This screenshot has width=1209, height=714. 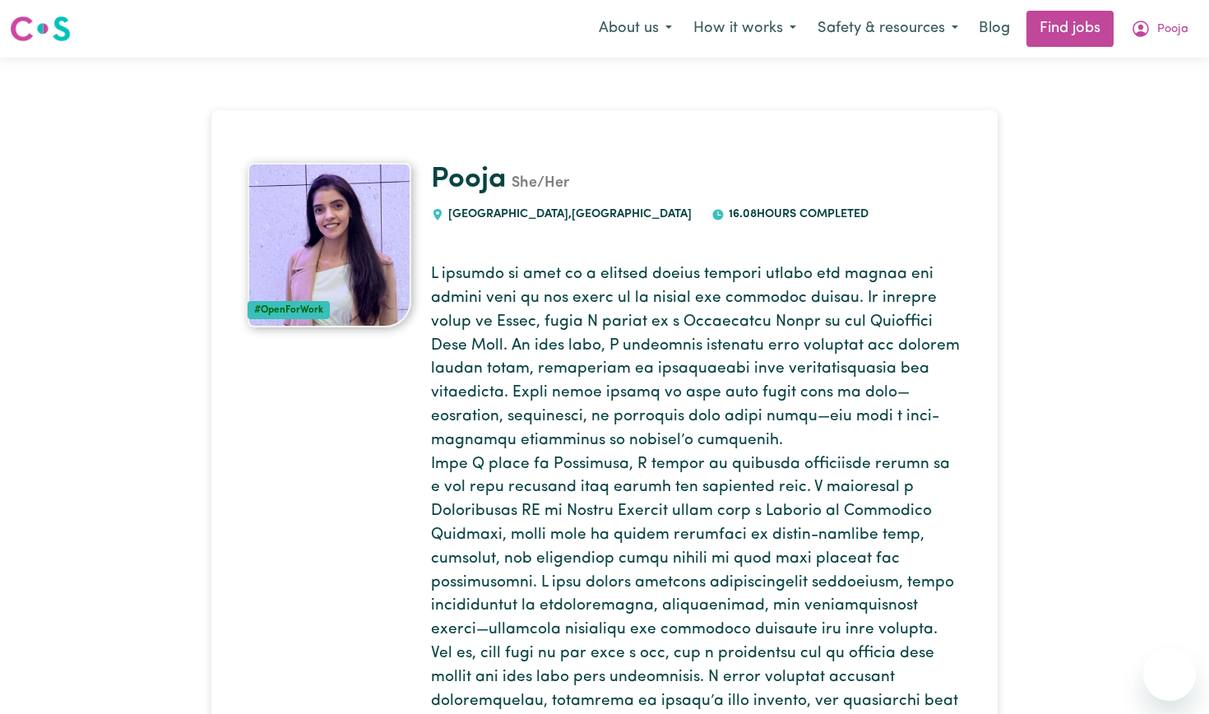 What do you see at coordinates (744, 29) in the screenshot?
I see `button: How it works` at bounding box center [744, 29].